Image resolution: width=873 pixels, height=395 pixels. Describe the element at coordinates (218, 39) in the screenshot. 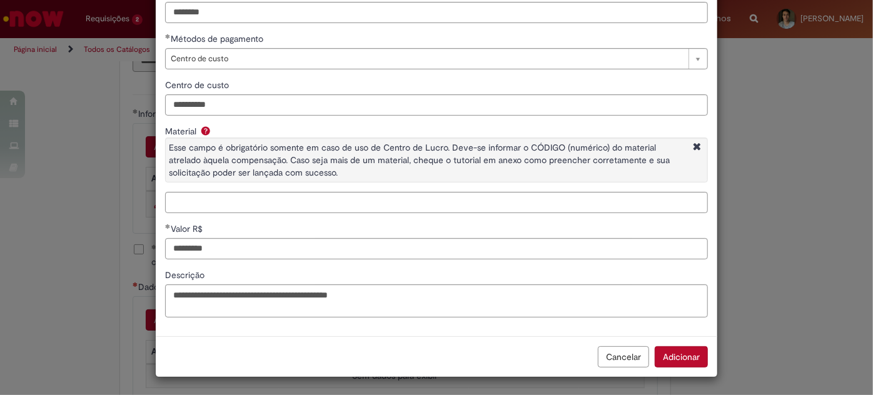

I see `span: Métodos de pagamento` at that location.